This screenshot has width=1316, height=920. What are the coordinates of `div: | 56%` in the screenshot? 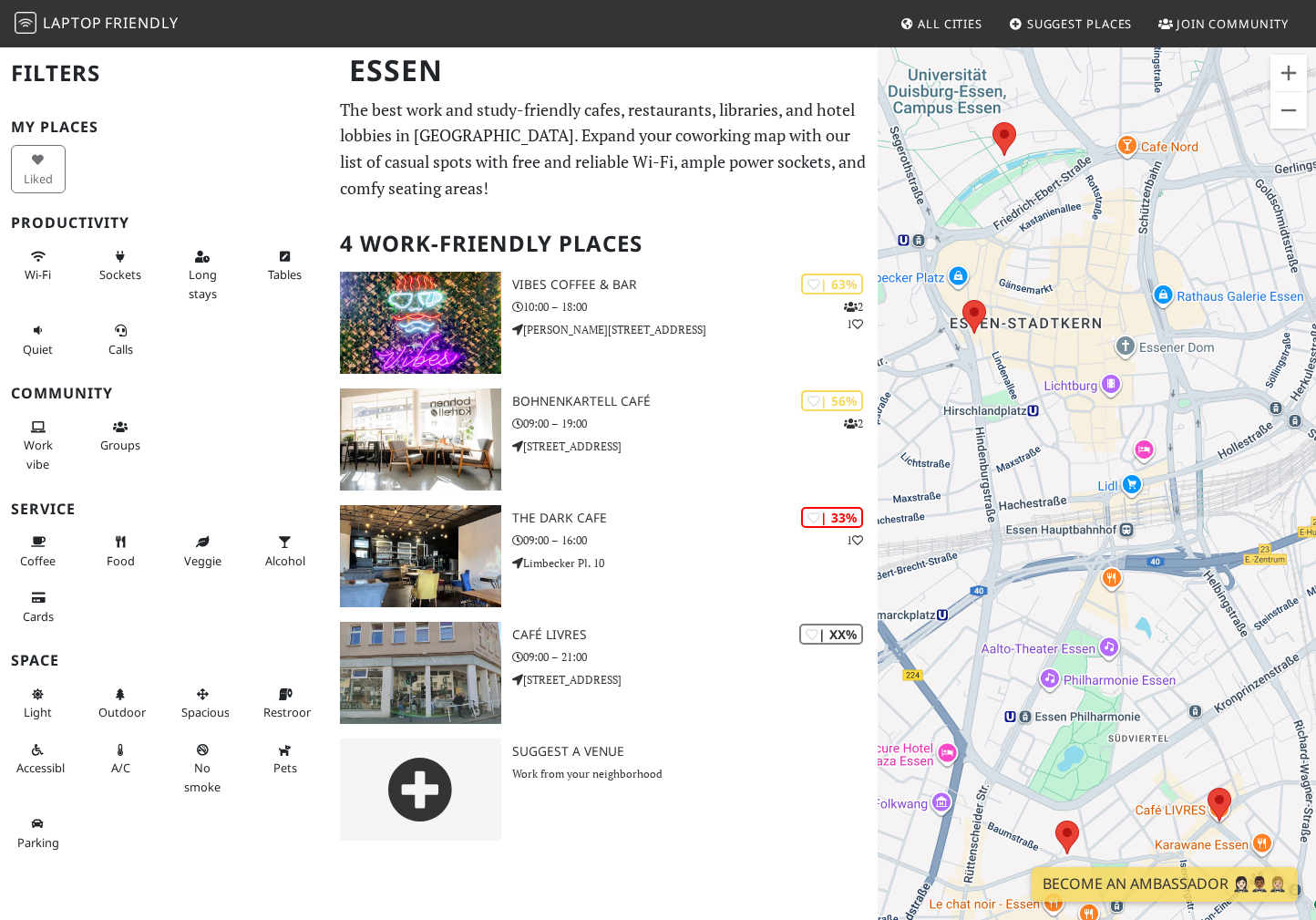 It's located at (832, 400).